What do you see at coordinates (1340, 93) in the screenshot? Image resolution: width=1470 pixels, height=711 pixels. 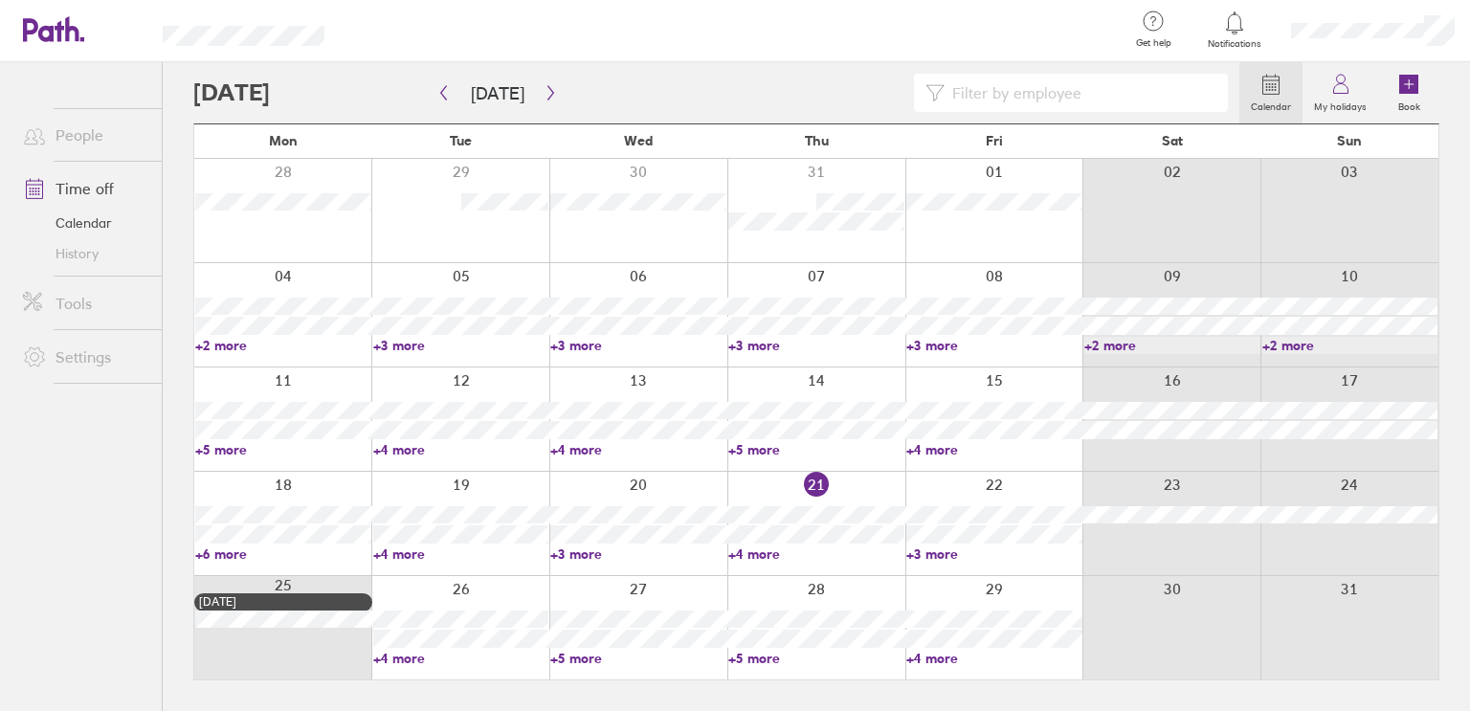 I see `a: My holidays` at bounding box center [1340, 93].